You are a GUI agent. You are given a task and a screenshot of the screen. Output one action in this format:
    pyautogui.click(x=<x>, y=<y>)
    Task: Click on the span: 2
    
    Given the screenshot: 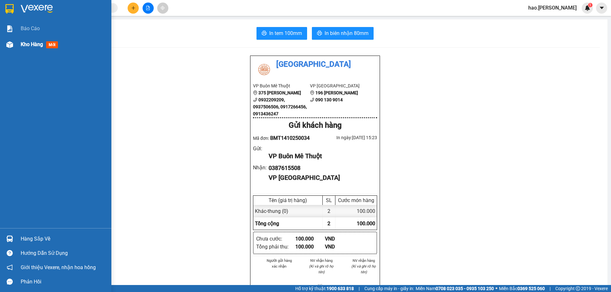 What is the action you would take?
    pyautogui.click(x=328, y=224)
    